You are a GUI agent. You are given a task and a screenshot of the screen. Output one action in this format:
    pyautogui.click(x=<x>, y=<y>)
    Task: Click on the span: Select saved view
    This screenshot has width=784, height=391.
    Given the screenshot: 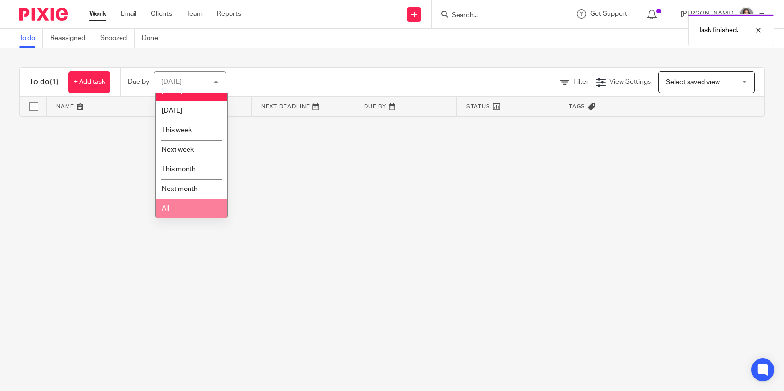 What is the action you would take?
    pyautogui.click(x=693, y=82)
    